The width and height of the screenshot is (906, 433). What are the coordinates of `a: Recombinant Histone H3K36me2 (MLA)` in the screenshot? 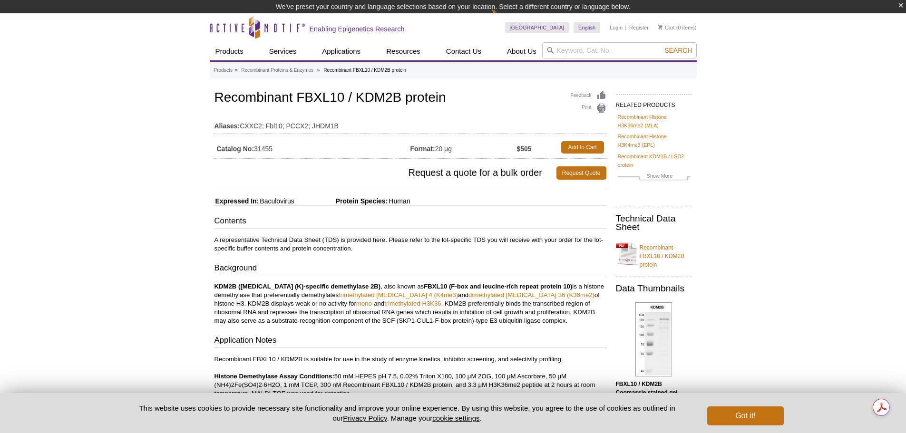 It's located at (654, 121).